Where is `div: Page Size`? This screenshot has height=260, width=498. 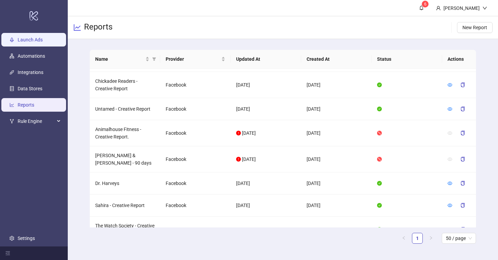 div: Page Size is located at coordinates (459, 238).